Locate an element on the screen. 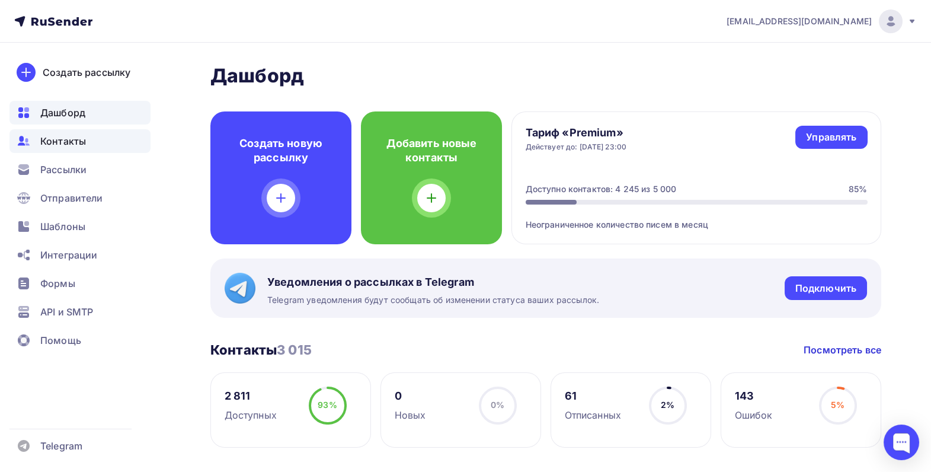 This screenshot has width=931, height=472. span: Шаблоны is located at coordinates (63, 226).